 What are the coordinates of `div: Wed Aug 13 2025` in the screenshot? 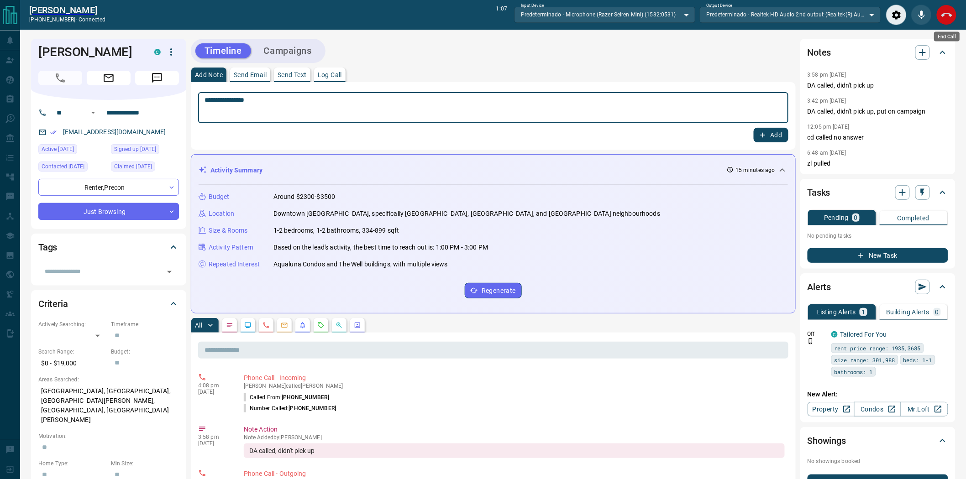 It's located at (72, 151).